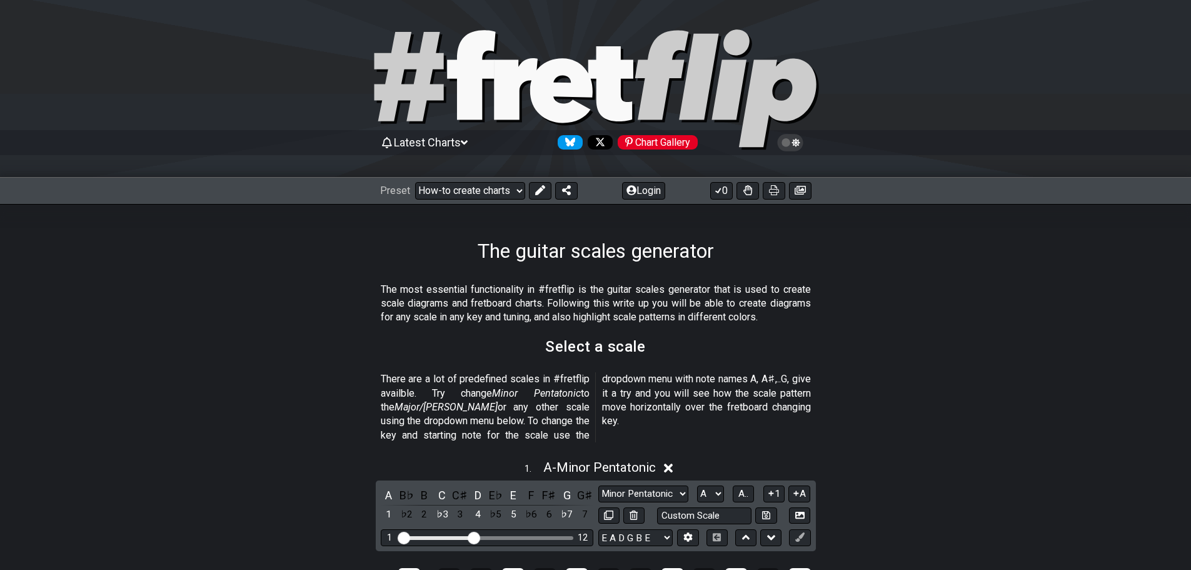  I want to click on button: Login, so click(643, 191).